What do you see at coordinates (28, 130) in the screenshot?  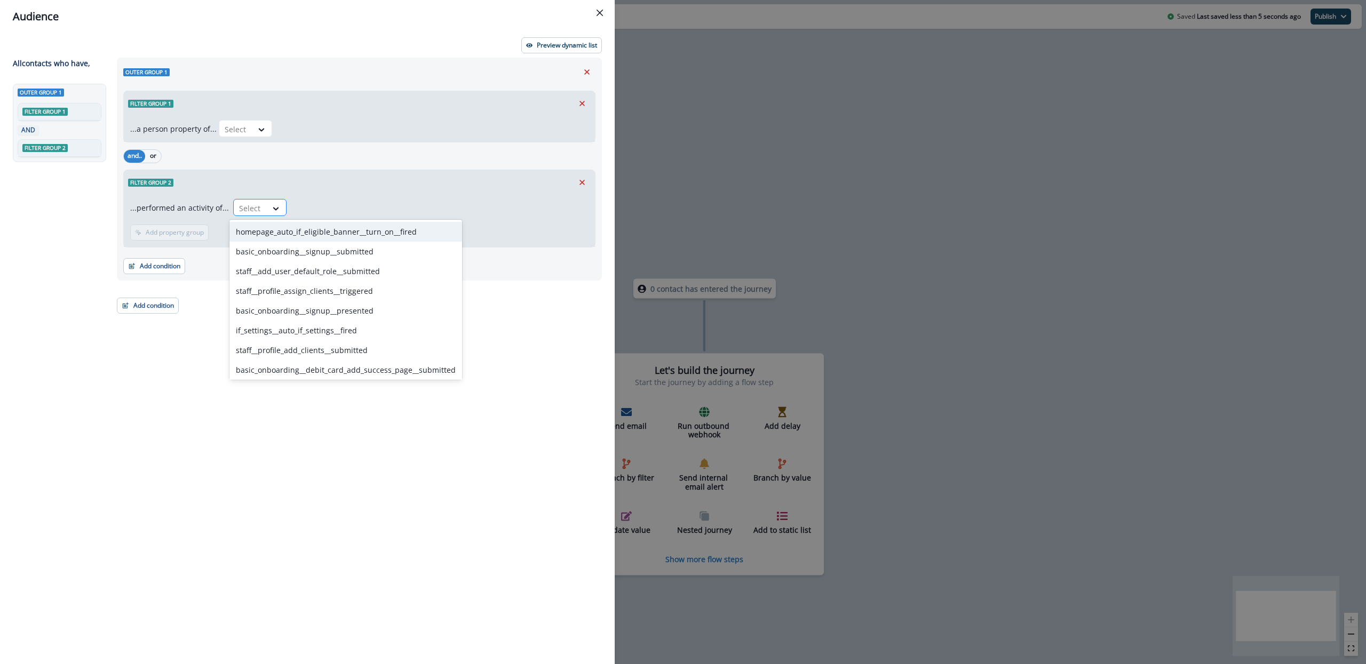 I see `p: AND` at bounding box center [28, 130].